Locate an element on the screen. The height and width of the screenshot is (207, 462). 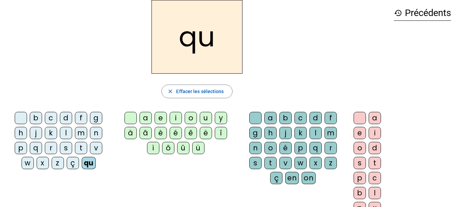
div: en is located at coordinates (292, 178).